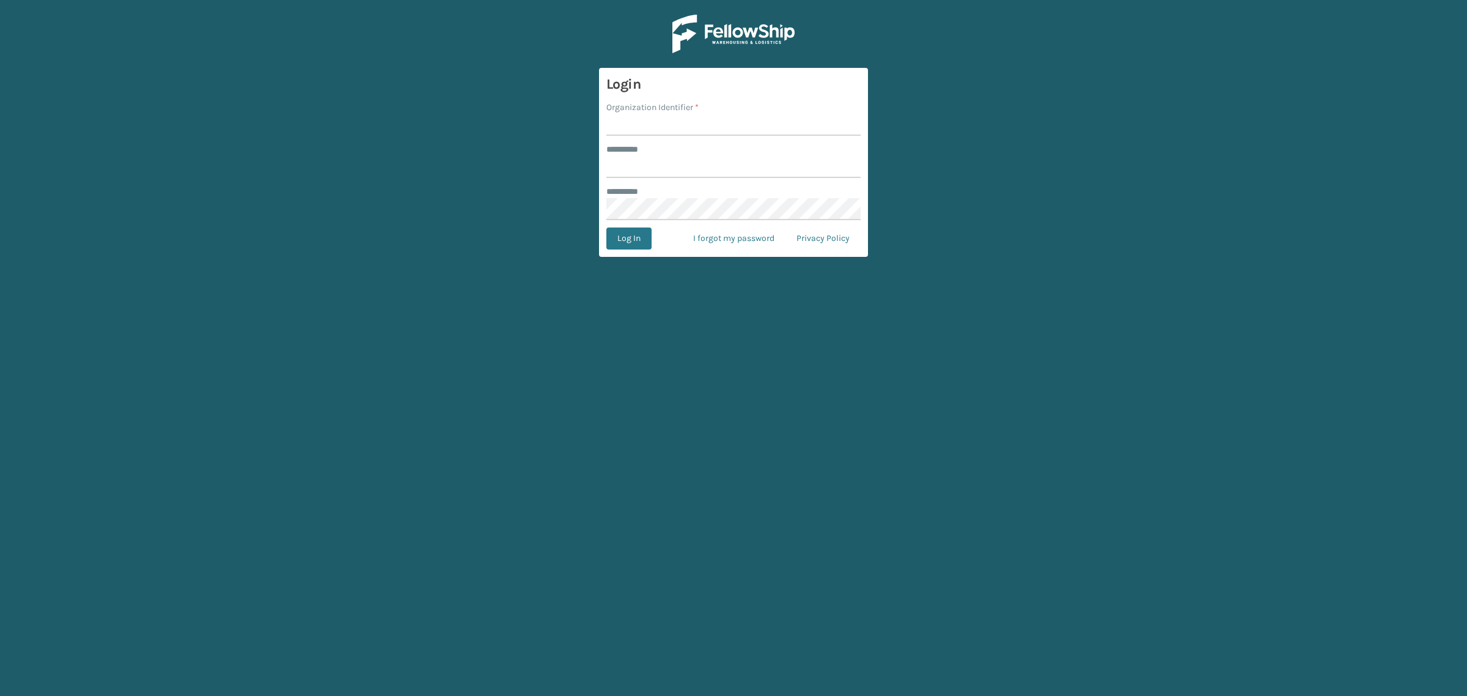 The height and width of the screenshot is (696, 1467). Describe the element at coordinates (823, 238) in the screenshot. I see `a: Privacy Policy` at that location.